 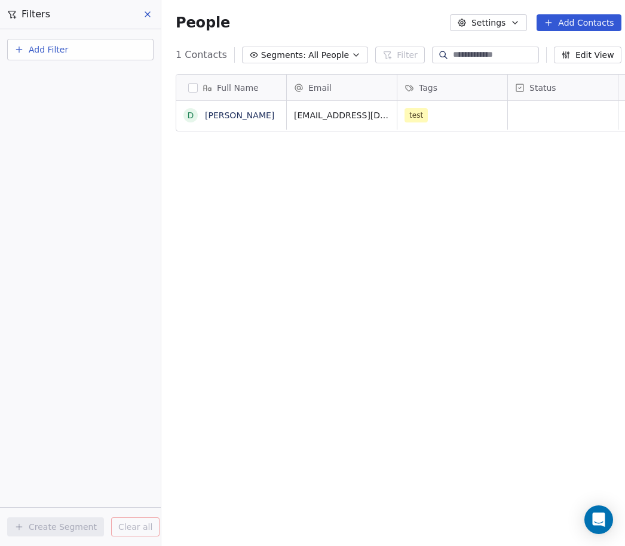 What do you see at coordinates (203, 23) in the screenshot?
I see `span: People` at bounding box center [203, 23].